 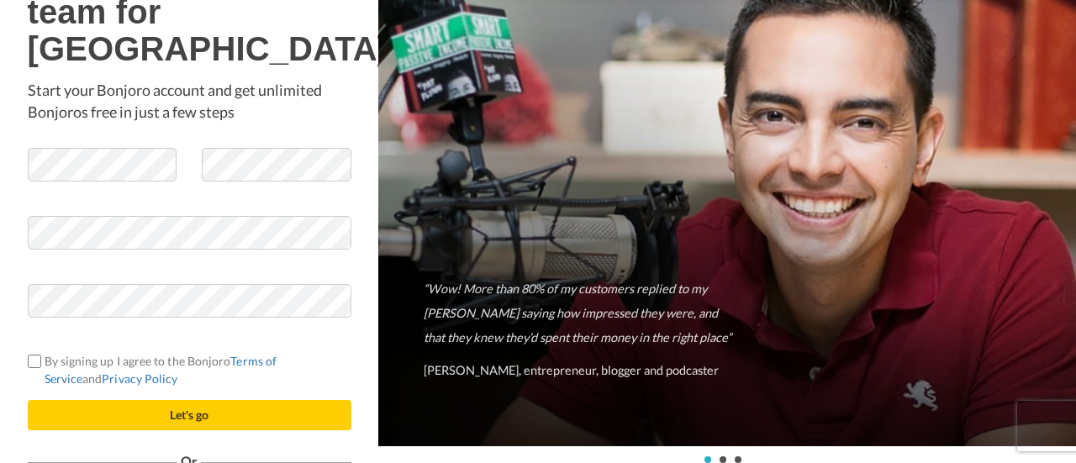 I want to click on a: Privacy Policy, so click(x=139, y=378).